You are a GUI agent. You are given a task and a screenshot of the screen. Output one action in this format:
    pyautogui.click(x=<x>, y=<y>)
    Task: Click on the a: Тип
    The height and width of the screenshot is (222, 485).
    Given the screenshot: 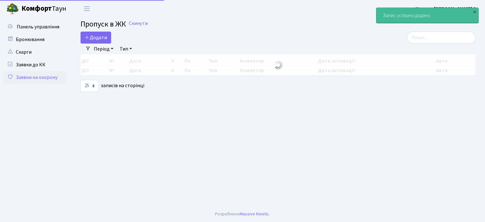 What is the action you would take?
    pyautogui.click(x=126, y=49)
    